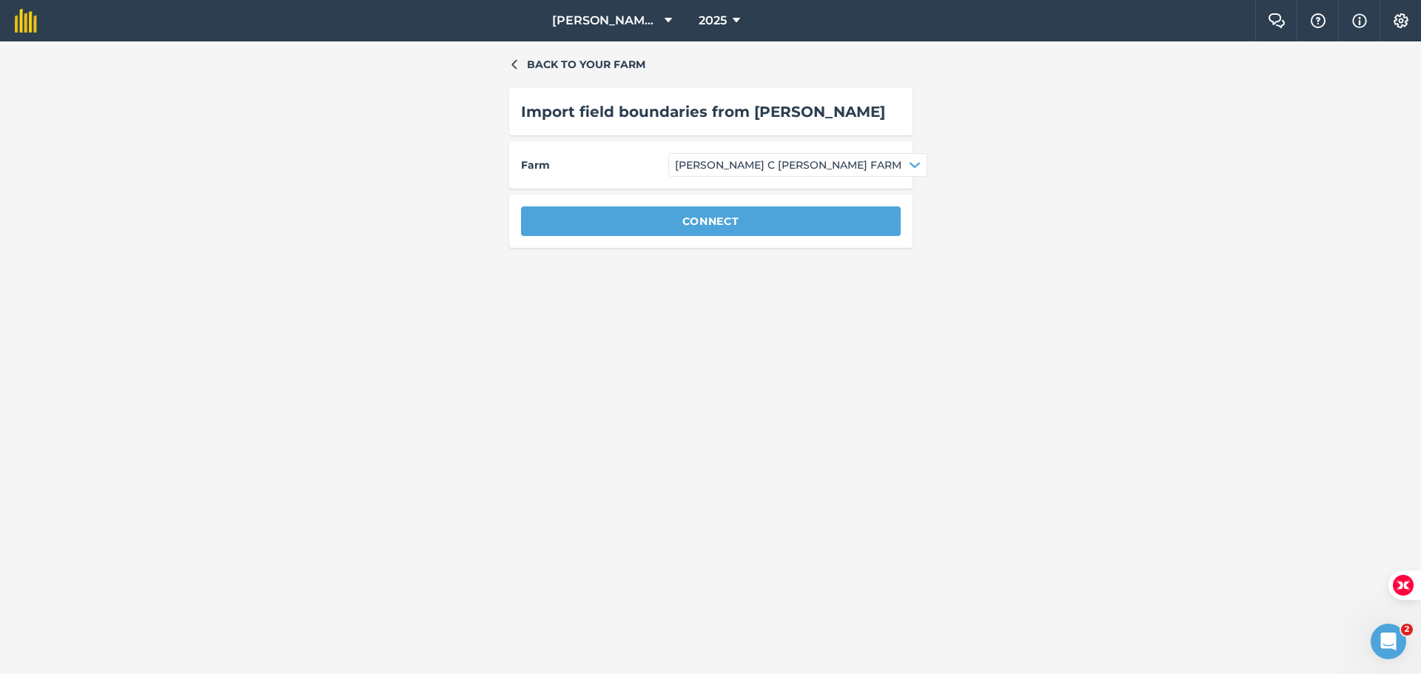 The width and height of the screenshot is (1421, 674). I want to click on button: Back to your farm, so click(577, 64).